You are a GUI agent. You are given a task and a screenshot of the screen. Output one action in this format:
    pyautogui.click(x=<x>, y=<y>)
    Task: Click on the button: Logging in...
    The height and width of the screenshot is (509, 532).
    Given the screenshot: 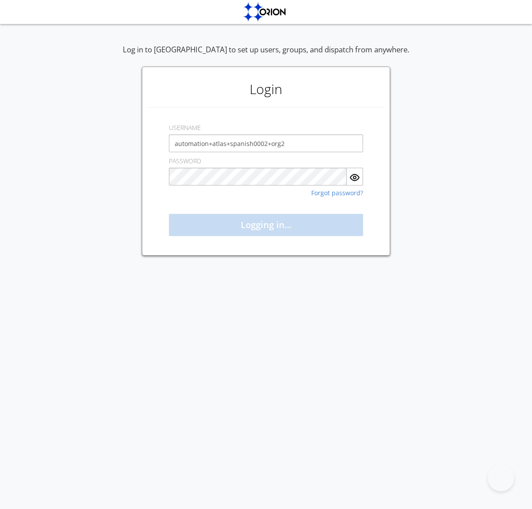 What is the action you would take?
    pyautogui.click(x=266, y=225)
    